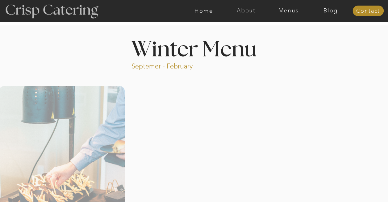 The image size is (388, 202). What do you see at coordinates (246, 11) in the screenshot?
I see `a: About` at bounding box center [246, 11].